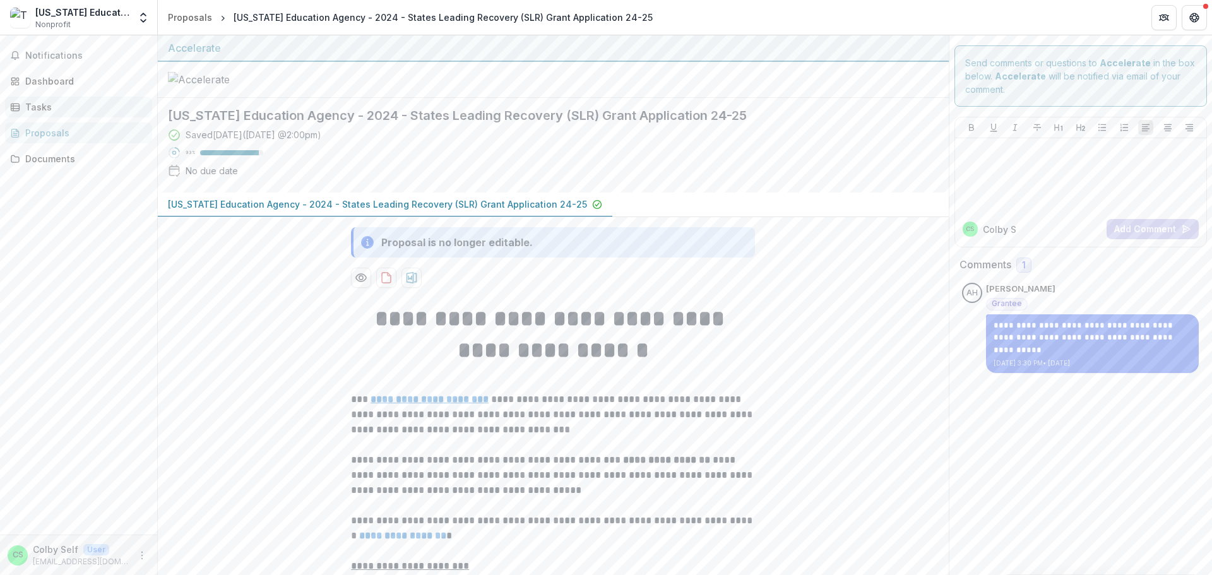 The width and height of the screenshot is (1212, 575). I want to click on img: Accelerate, so click(231, 80).